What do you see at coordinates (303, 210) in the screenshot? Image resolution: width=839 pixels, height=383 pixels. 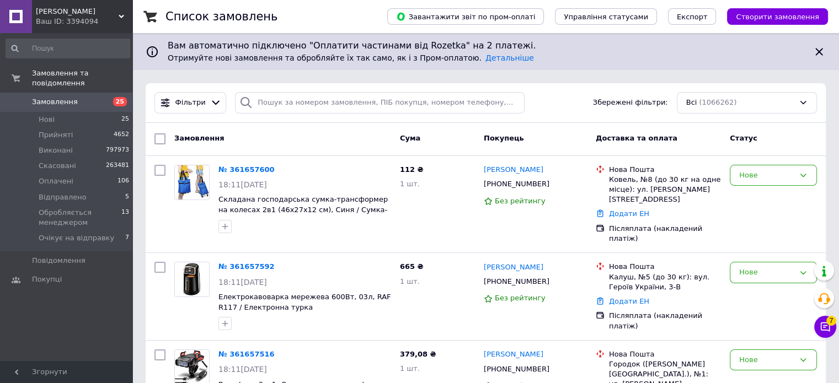 I see `span: Складана господарська сумка-трансформер на колесах 2в1 (46х27х12 см), Синя / Сумка-візок для прод...` at bounding box center [303, 210].